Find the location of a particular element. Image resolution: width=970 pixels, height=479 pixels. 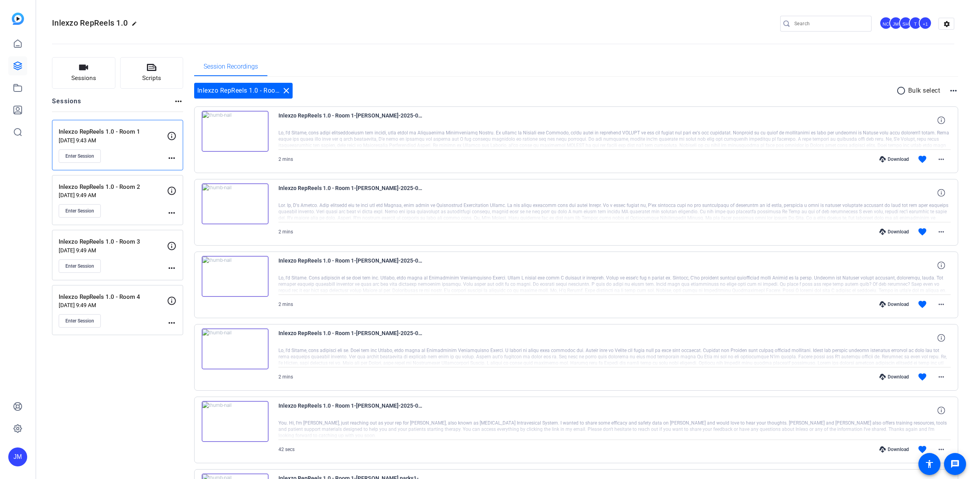

ngx-avatar: Sean Healey is located at coordinates (906, 23).